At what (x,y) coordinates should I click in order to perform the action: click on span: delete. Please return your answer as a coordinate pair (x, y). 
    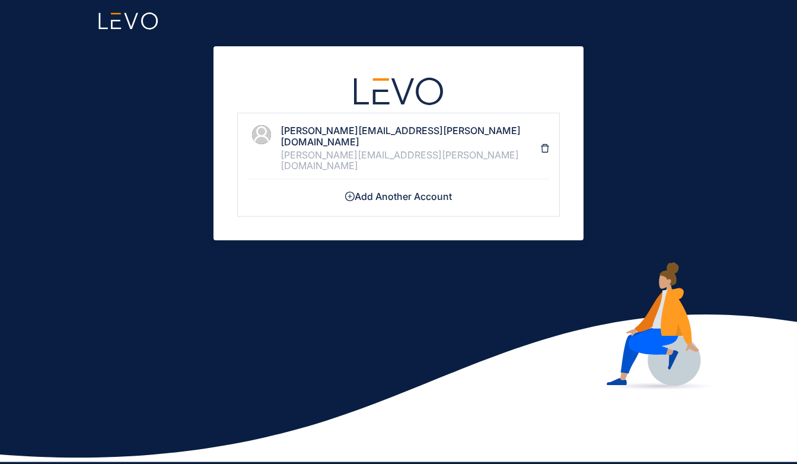
    Looking at the image, I should click on (545, 148).